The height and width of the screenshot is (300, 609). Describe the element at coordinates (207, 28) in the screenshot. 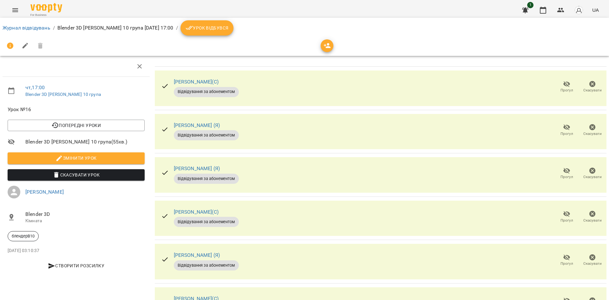

I see `button: Урок відбувся` at that location.